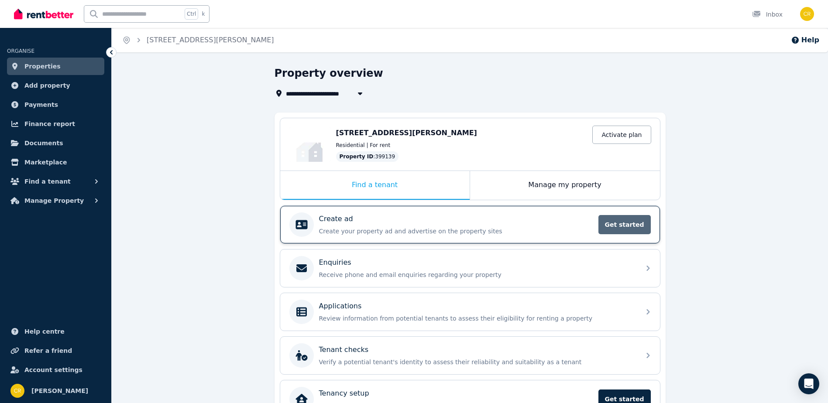 The height and width of the screenshot is (403, 828). What do you see at coordinates (335, 263) in the screenshot?
I see `p: Enquiries` at bounding box center [335, 263].